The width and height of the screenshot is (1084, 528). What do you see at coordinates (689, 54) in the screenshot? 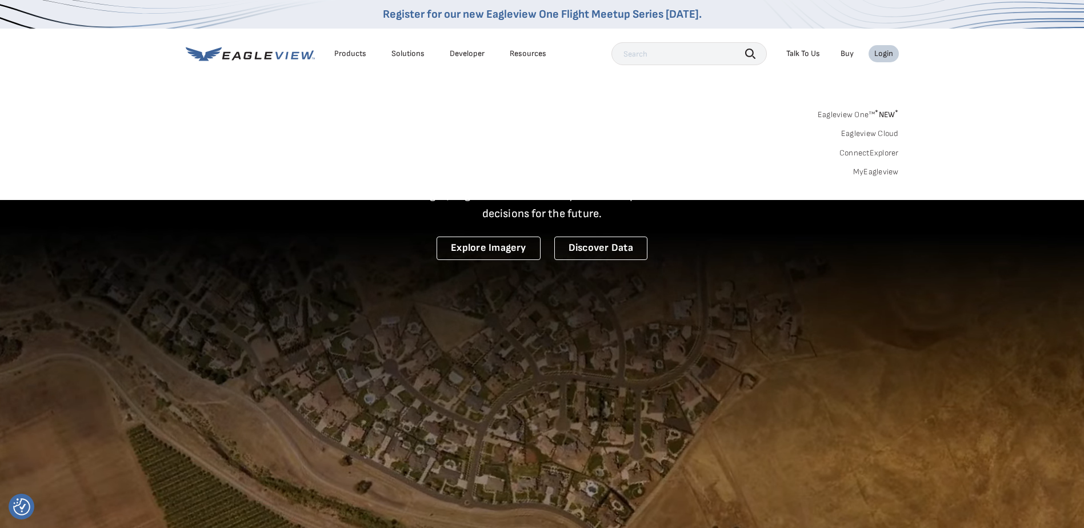
I see `input: Search` at bounding box center [689, 54].